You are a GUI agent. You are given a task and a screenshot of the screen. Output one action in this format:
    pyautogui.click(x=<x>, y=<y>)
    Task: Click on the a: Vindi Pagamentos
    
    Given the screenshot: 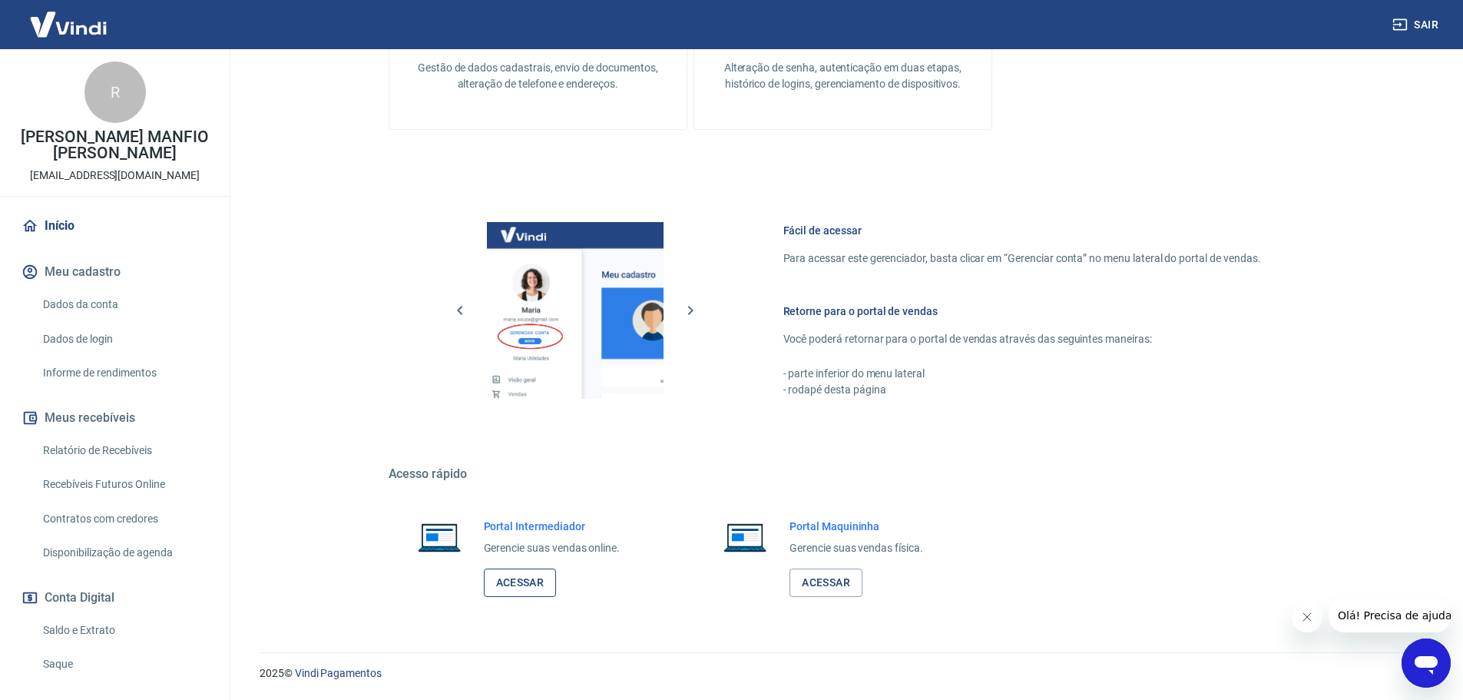 What is the action you would take?
    pyautogui.click(x=338, y=673)
    